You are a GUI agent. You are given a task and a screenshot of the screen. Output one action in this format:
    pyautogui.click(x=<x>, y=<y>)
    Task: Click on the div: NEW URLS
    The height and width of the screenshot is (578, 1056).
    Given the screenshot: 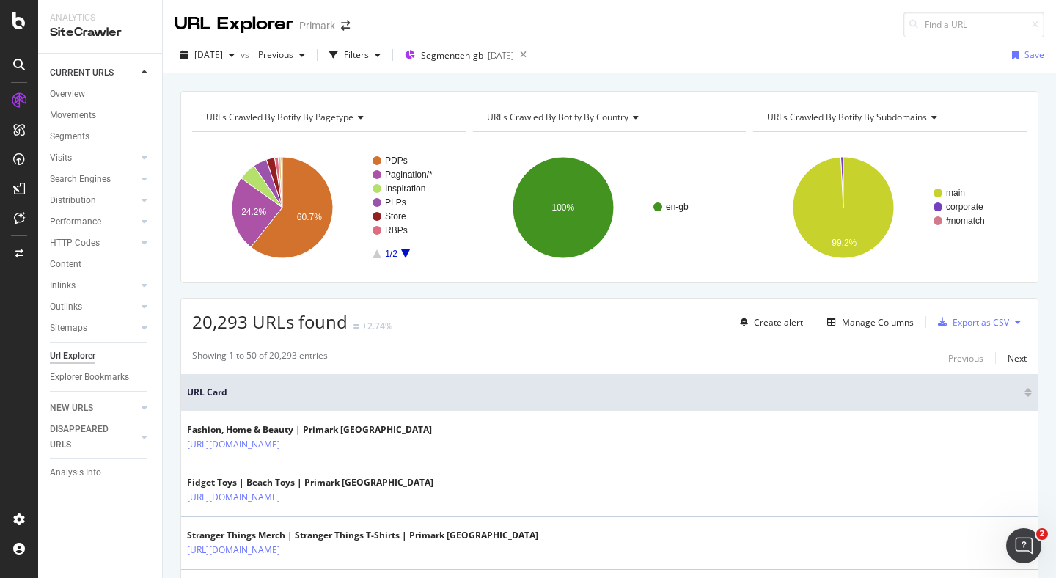 What is the action you would take?
    pyautogui.click(x=71, y=408)
    